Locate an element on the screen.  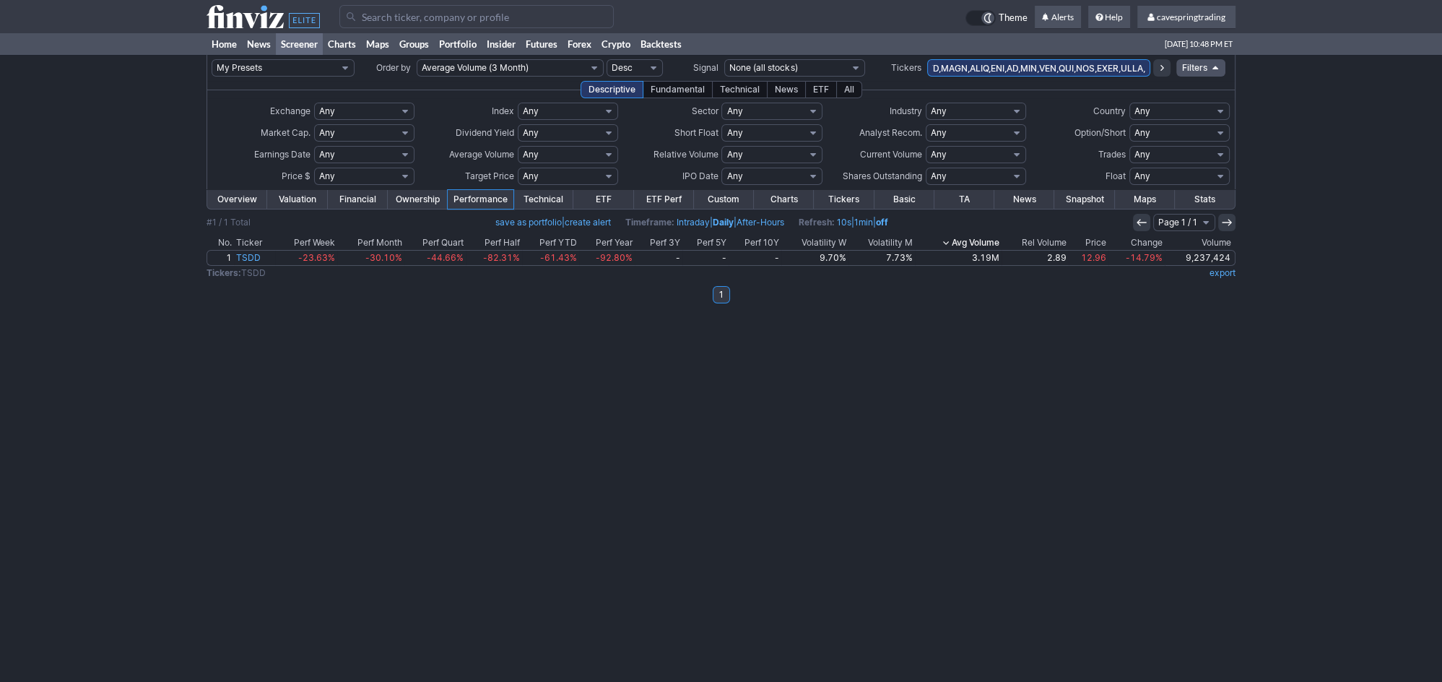
a: After-Hours is located at coordinates (760, 222).